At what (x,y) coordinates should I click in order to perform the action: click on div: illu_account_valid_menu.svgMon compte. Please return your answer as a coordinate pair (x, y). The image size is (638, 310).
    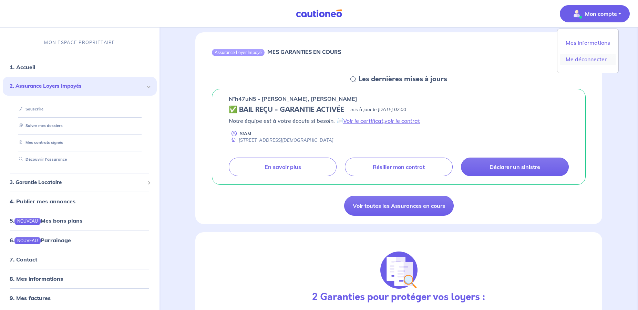
    Looking at the image, I should click on (588, 51).